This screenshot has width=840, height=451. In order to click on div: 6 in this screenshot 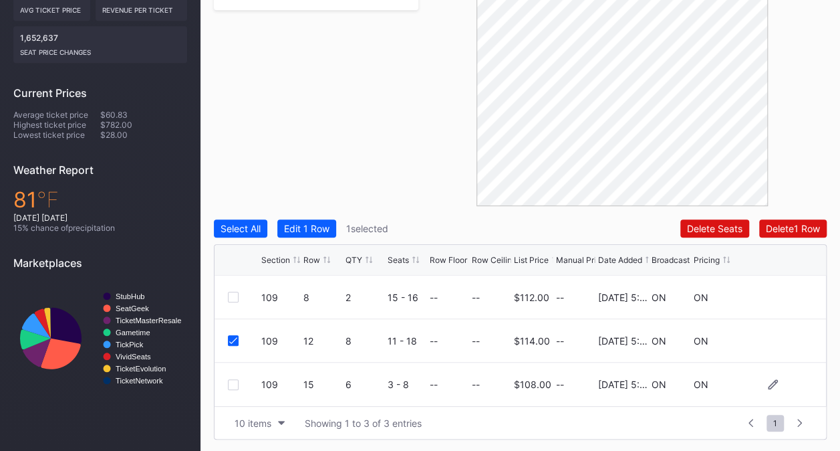, I will do `click(365, 384)`.